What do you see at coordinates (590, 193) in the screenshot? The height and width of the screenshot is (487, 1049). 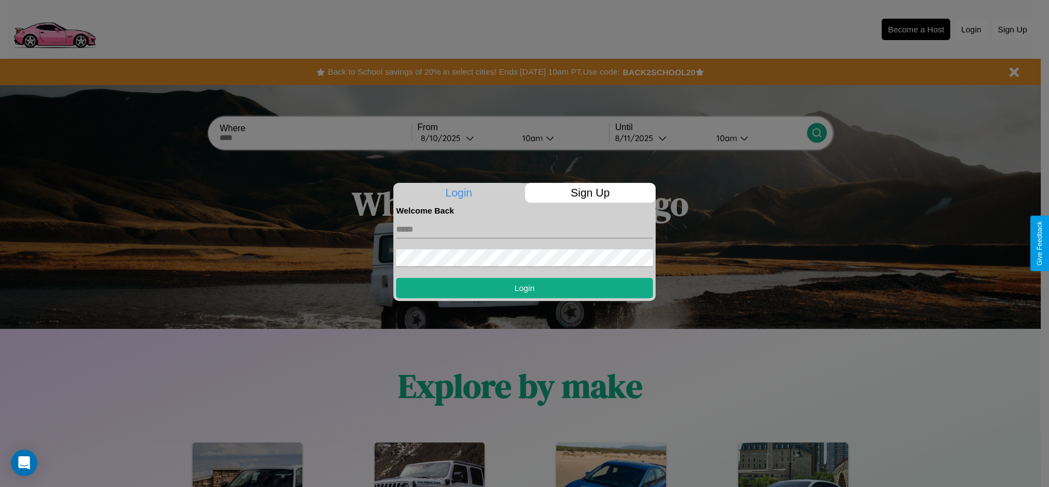 I see `p: Sign Up` at bounding box center [590, 193].